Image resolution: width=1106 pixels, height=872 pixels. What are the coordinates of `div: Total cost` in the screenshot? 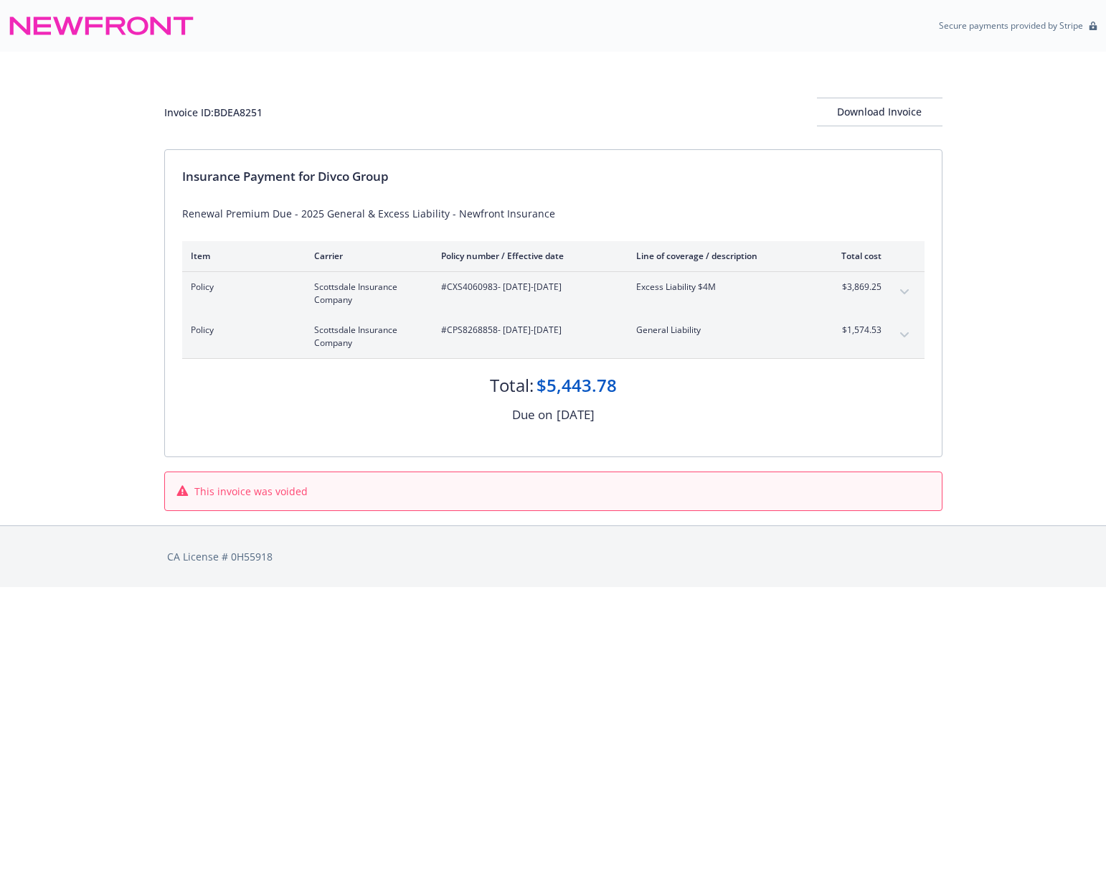 It's located at (854, 255).